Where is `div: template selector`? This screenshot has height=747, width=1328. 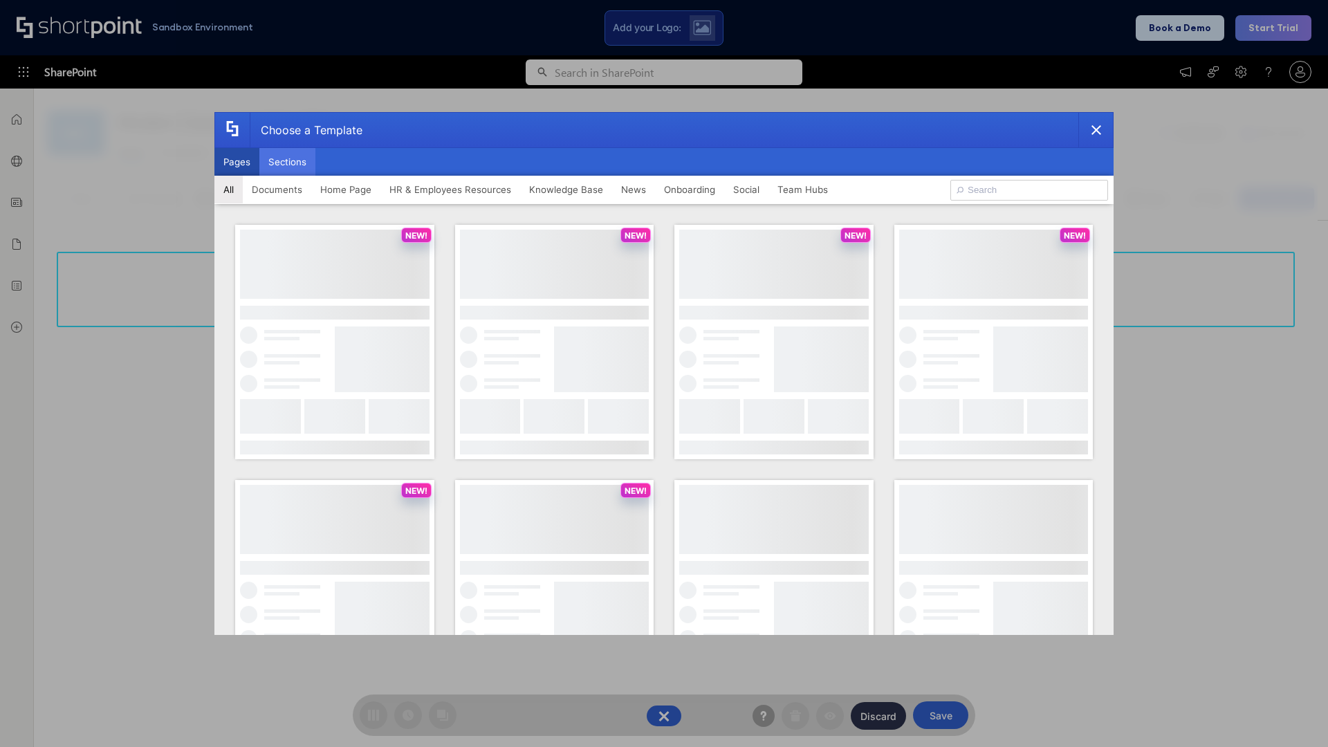
div: template selector is located at coordinates (664, 373).